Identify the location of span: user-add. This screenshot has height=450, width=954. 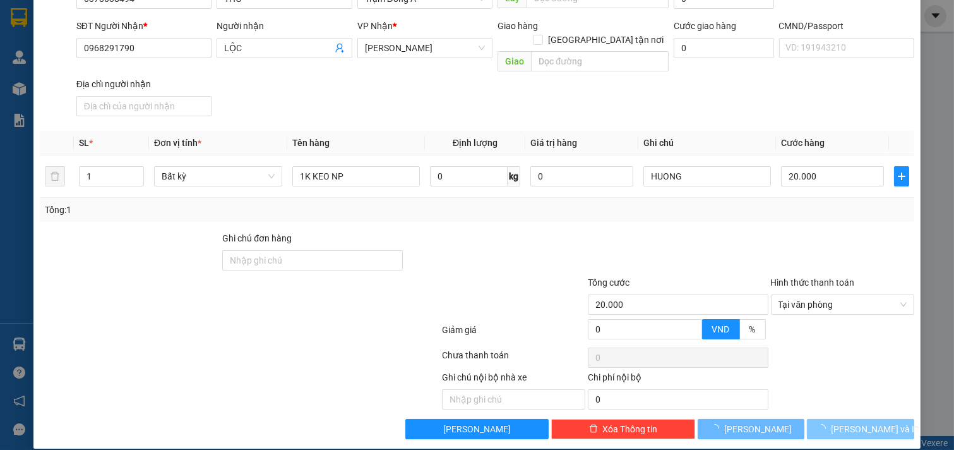
(340, 48).